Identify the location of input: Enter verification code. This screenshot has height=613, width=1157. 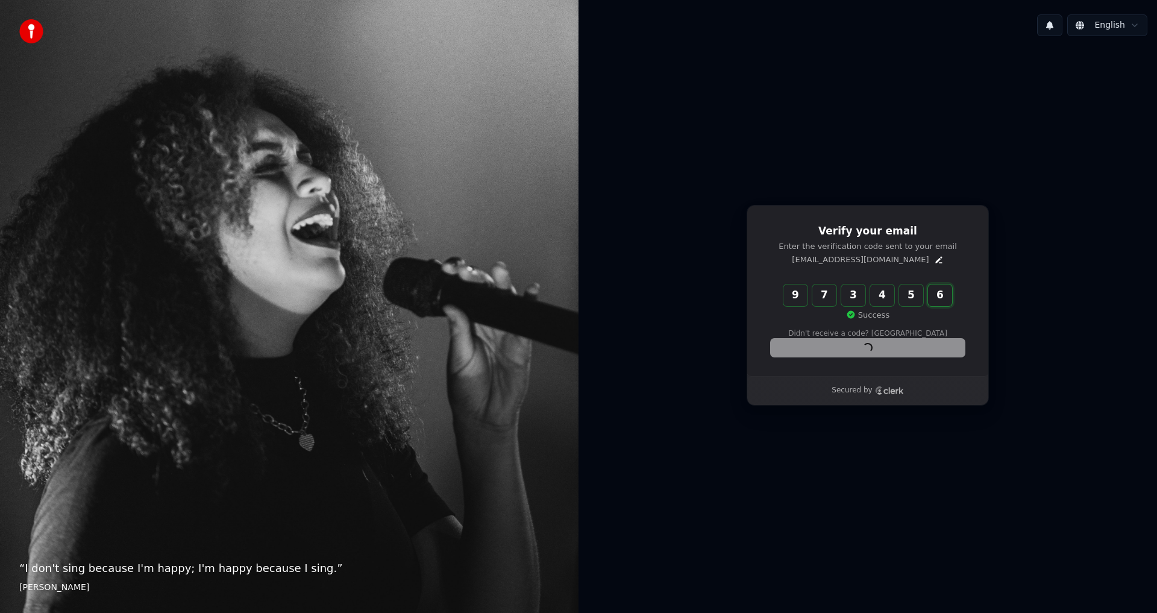
(880, 295).